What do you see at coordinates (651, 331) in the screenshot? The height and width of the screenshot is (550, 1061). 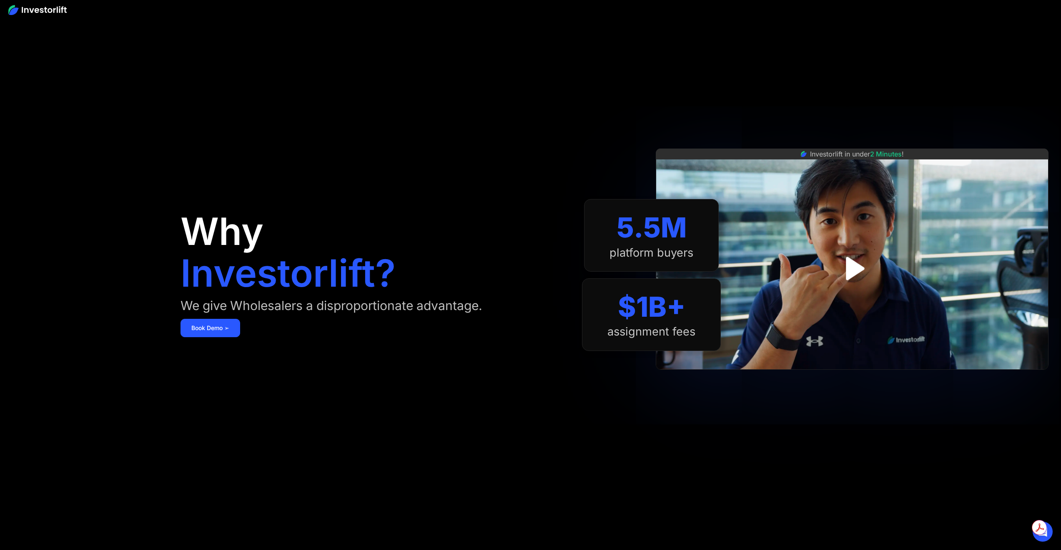 I see `div: assignment fees` at bounding box center [651, 331].